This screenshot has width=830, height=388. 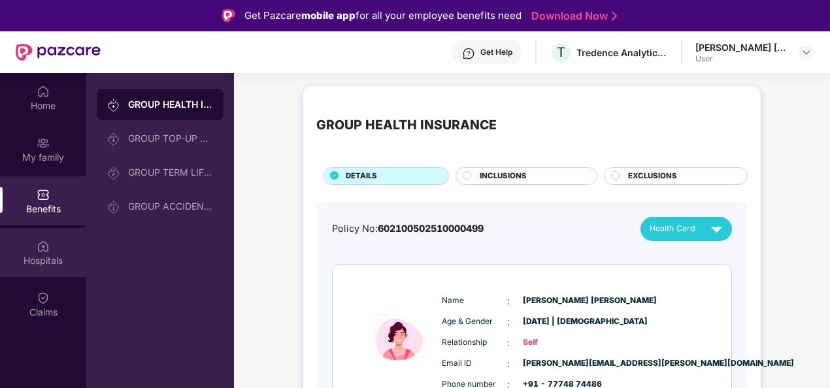 I want to click on img: Logo, so click(x=229, y=16).